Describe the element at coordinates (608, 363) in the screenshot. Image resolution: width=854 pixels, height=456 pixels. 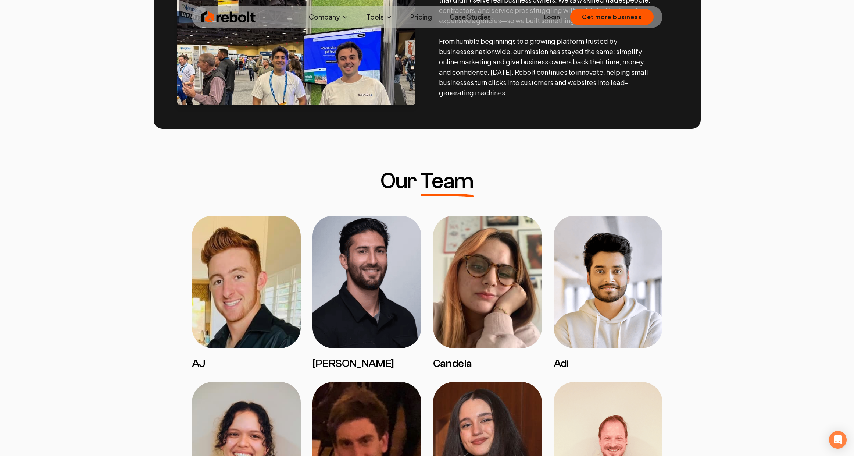
I see `h3: Adi` at that location.